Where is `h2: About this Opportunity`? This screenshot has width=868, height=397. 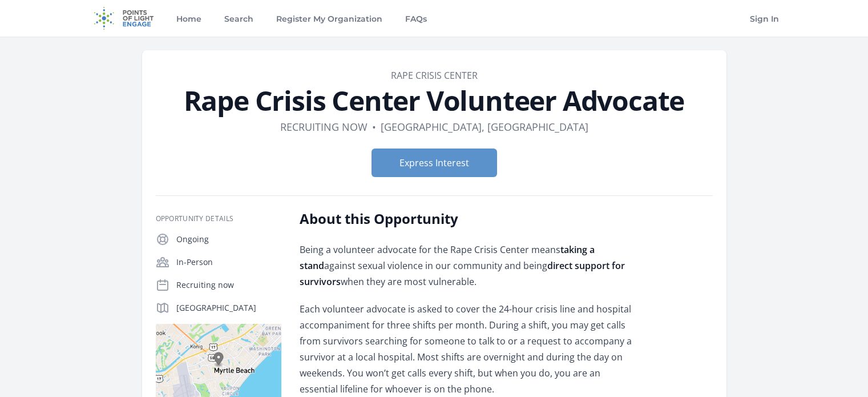 h2: About this Opportunity is located at coordinates (466, 219).